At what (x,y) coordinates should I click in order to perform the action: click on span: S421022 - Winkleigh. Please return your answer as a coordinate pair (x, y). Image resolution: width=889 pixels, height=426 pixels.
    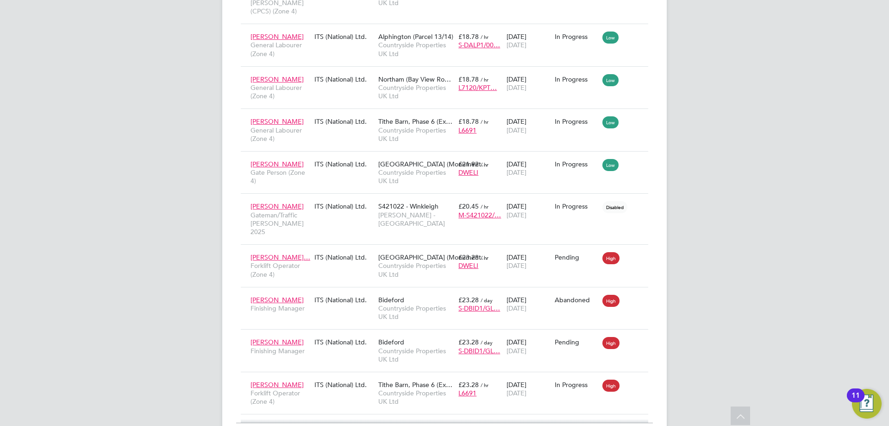
    Looking at the image, I should click on (408, 206).